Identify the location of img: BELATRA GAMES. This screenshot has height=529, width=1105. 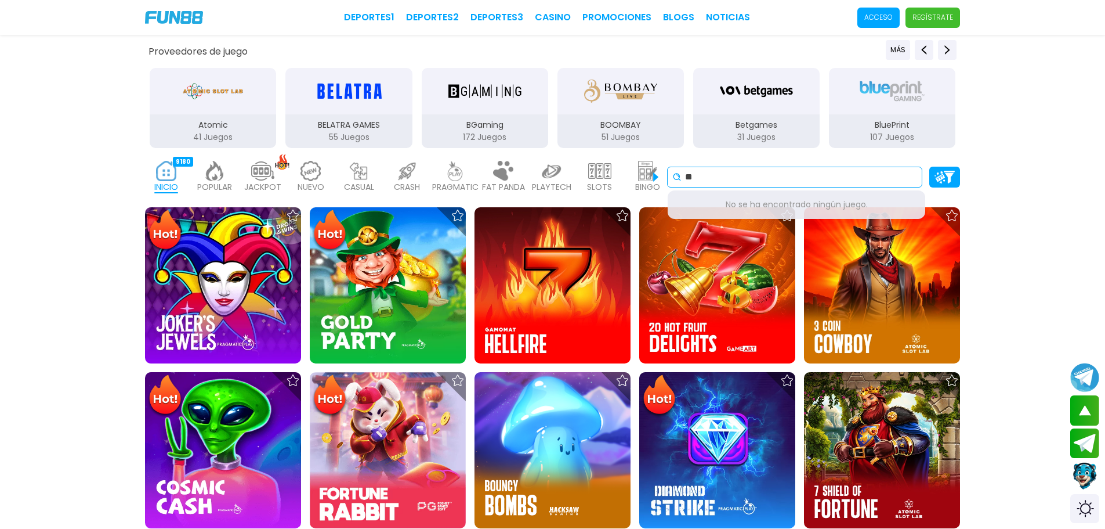
(349, 91).